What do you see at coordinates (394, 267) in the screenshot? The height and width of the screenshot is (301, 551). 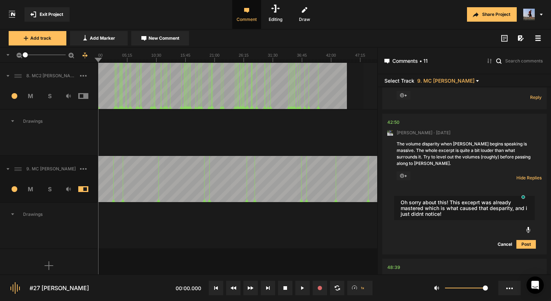 I see `div: 48:39.644` at bounding box center [394, 267].